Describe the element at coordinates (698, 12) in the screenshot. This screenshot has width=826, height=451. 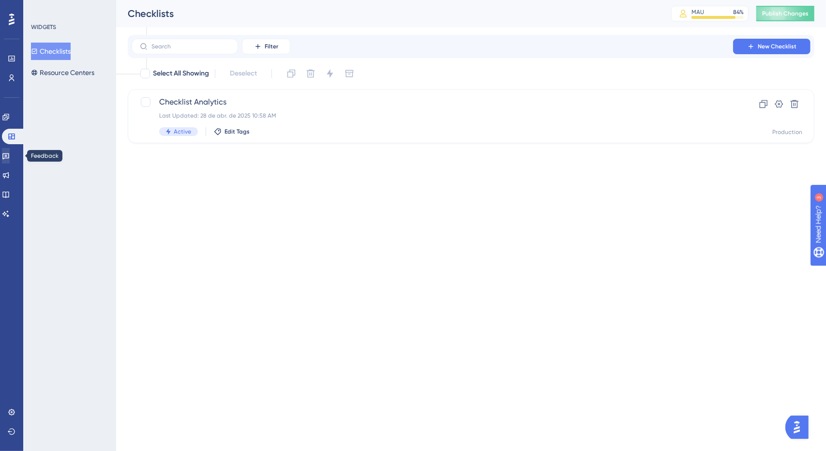
I see `div: MAU` at that location.